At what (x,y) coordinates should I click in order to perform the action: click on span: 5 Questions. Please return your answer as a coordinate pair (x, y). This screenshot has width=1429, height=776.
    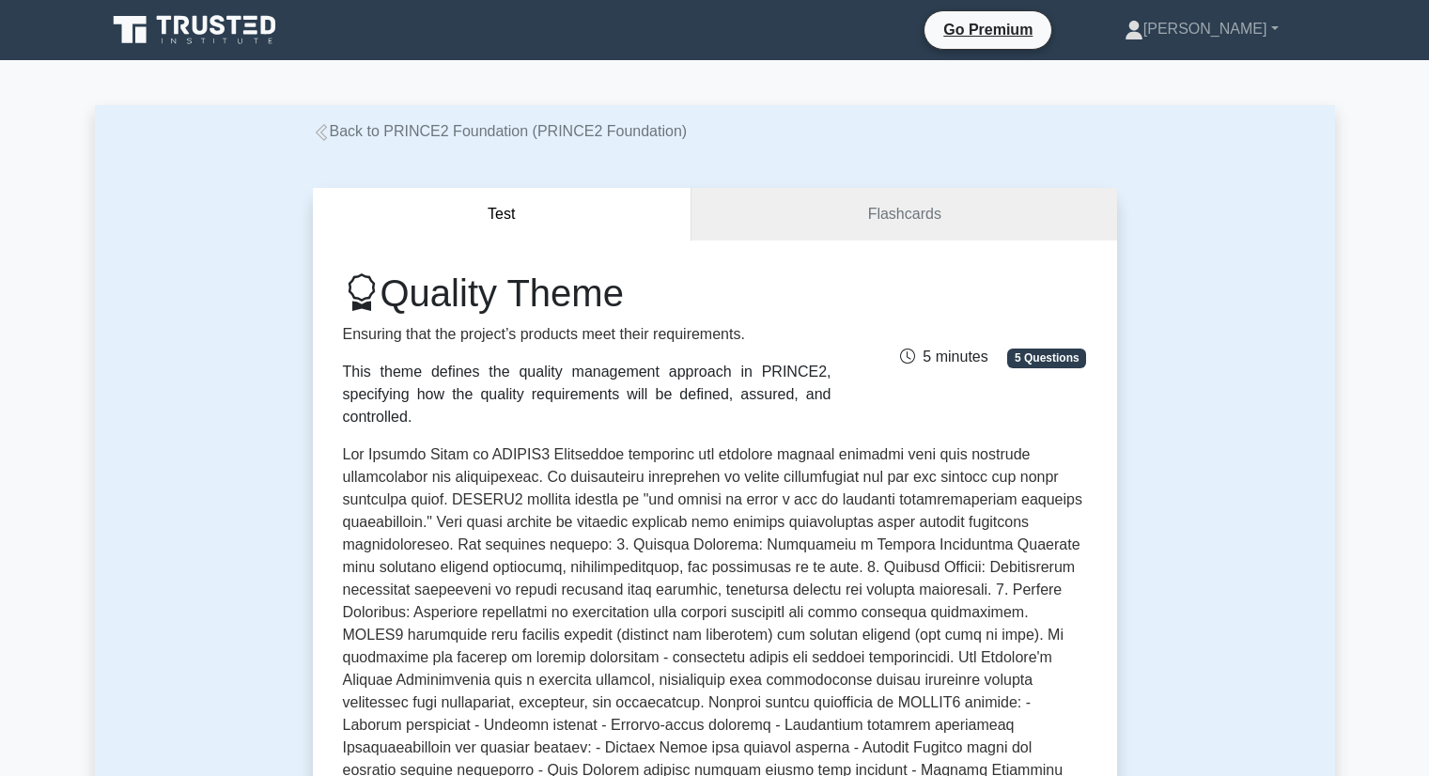
    Looking at the image, I should click on (1047, 358).